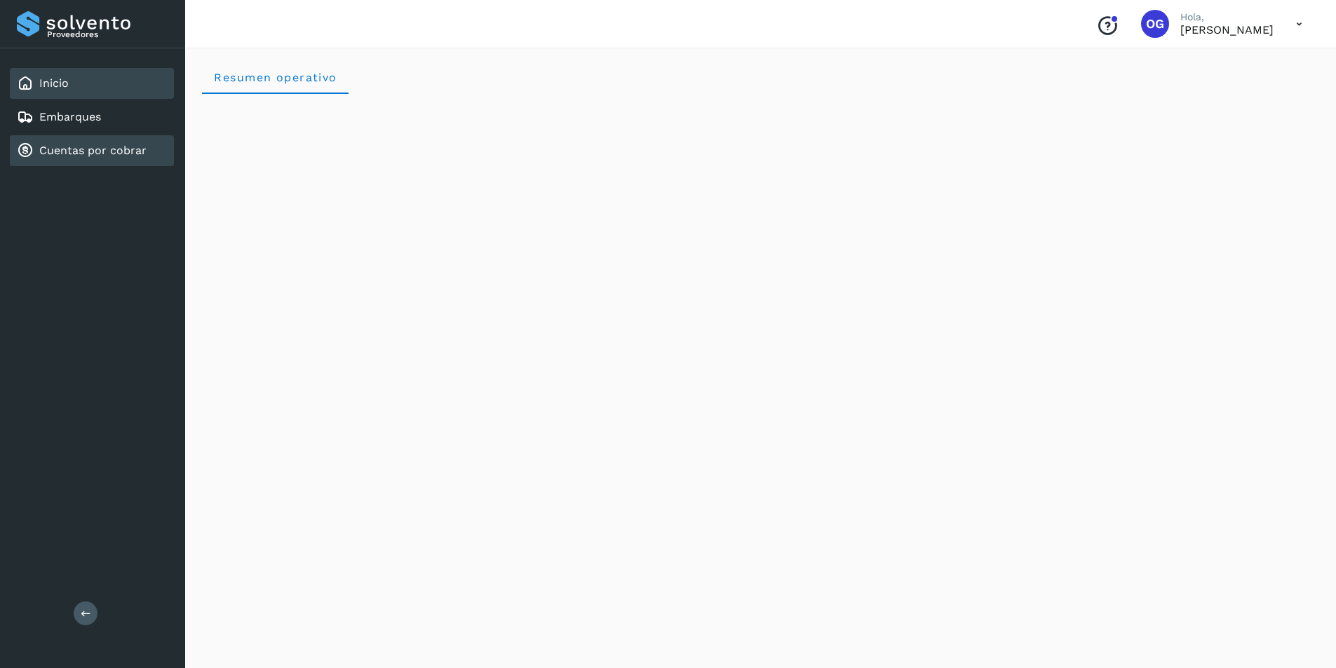 The width and height of the screenshot is (1336, 668). Describe the element at coordinates (1226, 17) in the screenshot. I see `p: Hola,` at that location.